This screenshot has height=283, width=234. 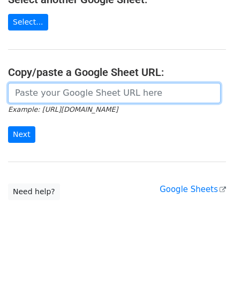 I want to click on input: Paste your Google Sheet URL here, so click(x=114, y=93).